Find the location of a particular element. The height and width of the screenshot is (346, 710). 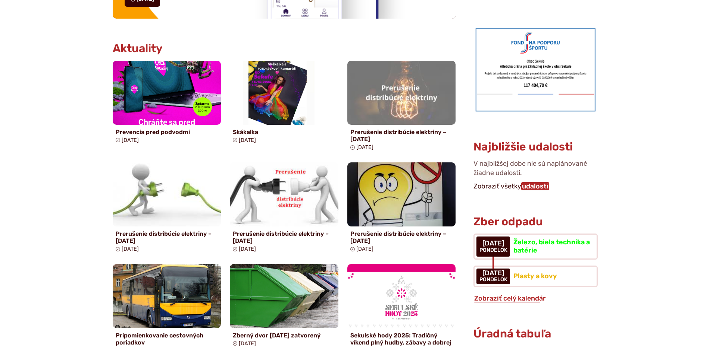

h3: Úradná tabuľa is located at coordinates (512, 334).